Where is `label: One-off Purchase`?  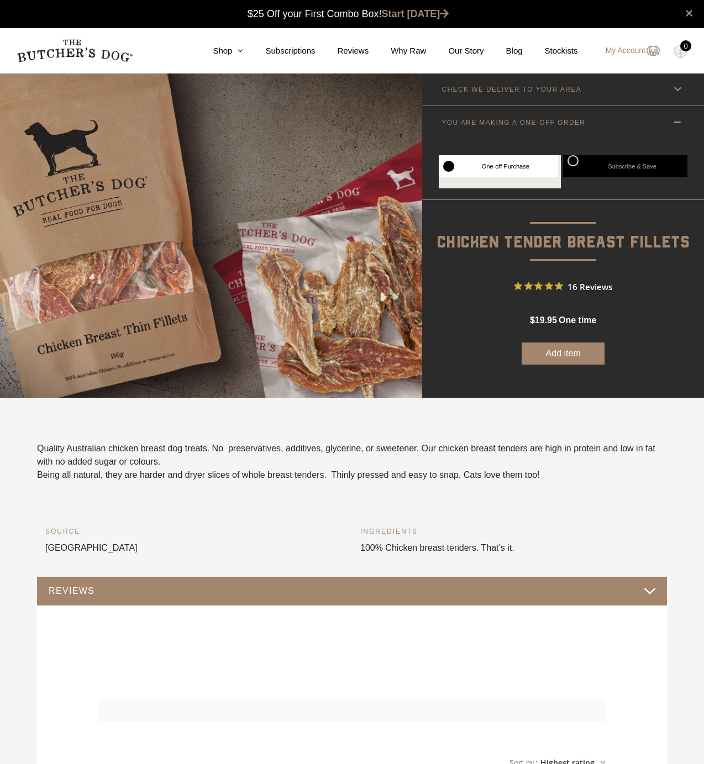 label: One-off Purchase is located at coordinates (498, 166).